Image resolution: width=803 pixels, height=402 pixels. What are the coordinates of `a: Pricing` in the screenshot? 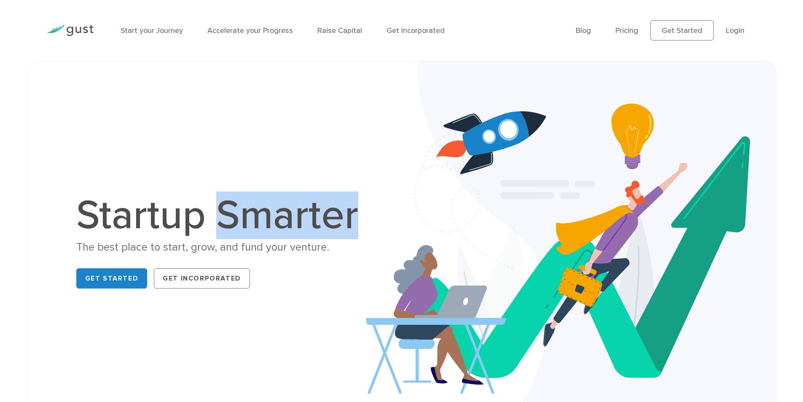 It's located at (627, 30).